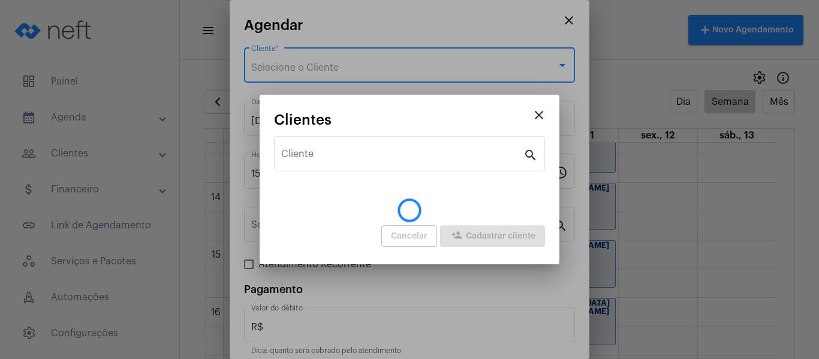 This screenshot has width=819, height=359. What do you see at coordinates (457, 237) in the screenshot?
I see `mat-icon: person_add` at bounding box center [457, 237].